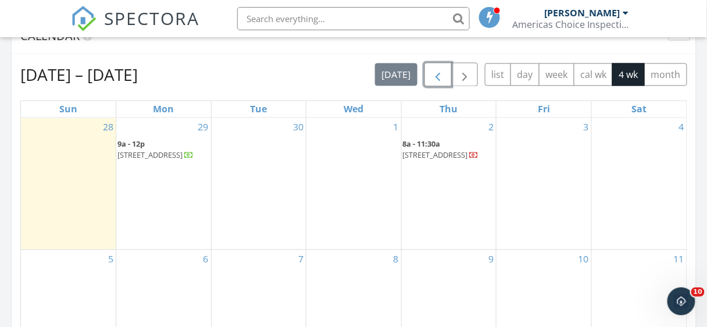 The width and height of the screenshot is (707, 327). What do you see at coordinates (396, 259) in the screenshot?
I see `a: Go to October 8, 2025` at bounding box center [396, 259].